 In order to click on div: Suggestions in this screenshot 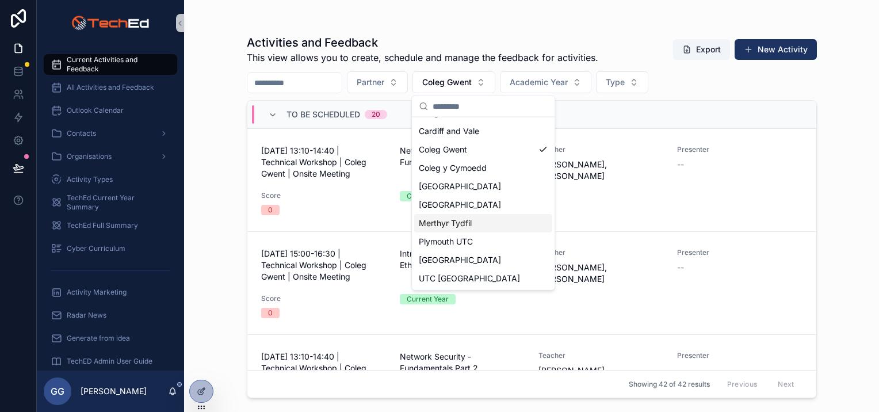, I will do `click(483, 204)`.